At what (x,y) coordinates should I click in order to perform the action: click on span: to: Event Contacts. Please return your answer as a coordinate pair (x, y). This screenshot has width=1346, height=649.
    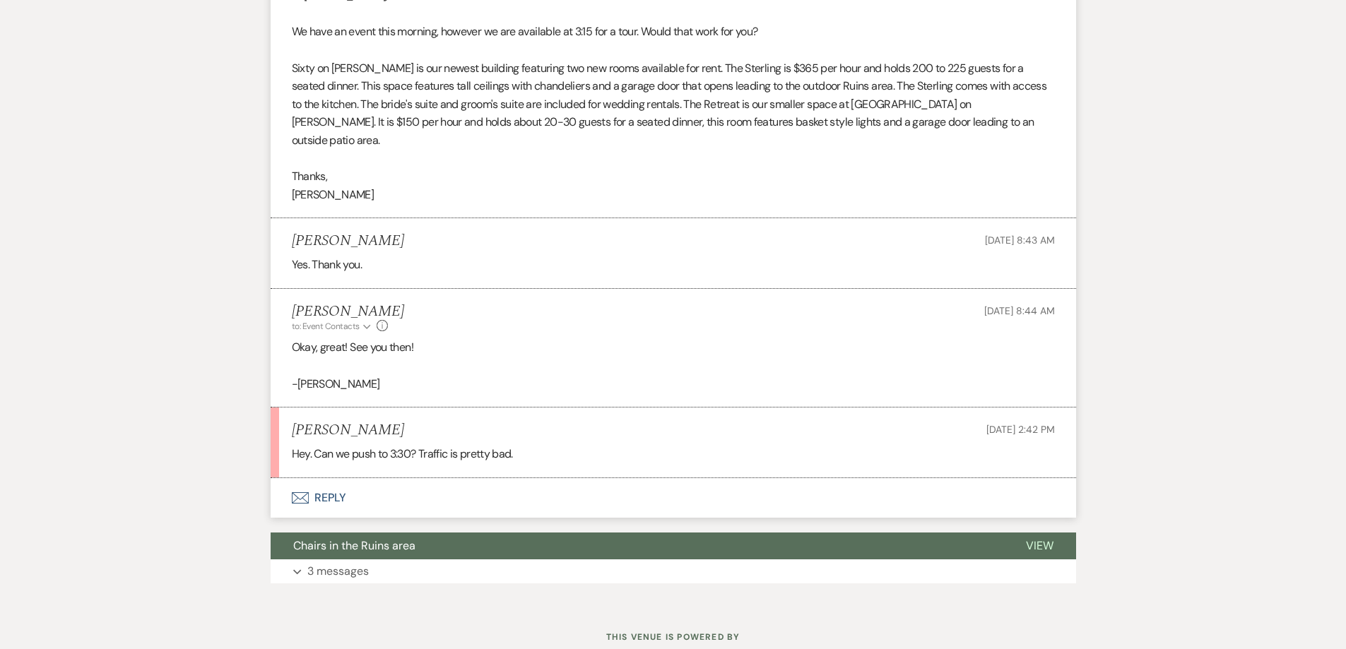
    Looking at the image, I should click on (326, 327).